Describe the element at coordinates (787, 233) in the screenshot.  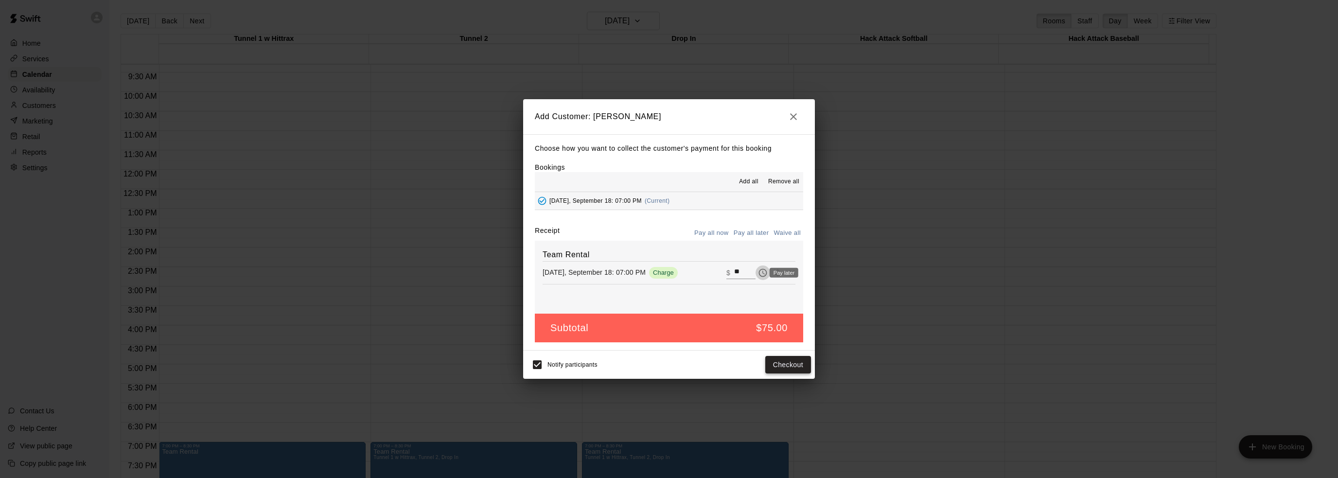
I see `button: Waive all` at that location.